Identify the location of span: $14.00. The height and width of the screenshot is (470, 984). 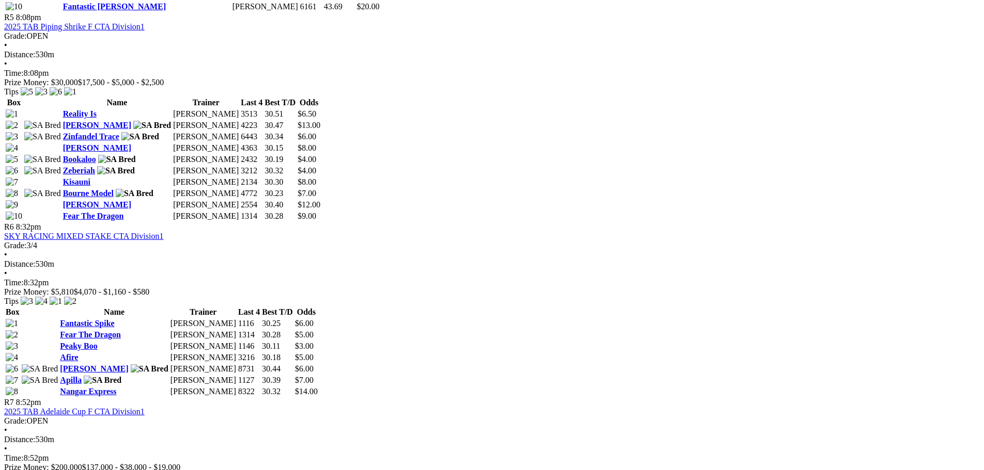
(306, 391).